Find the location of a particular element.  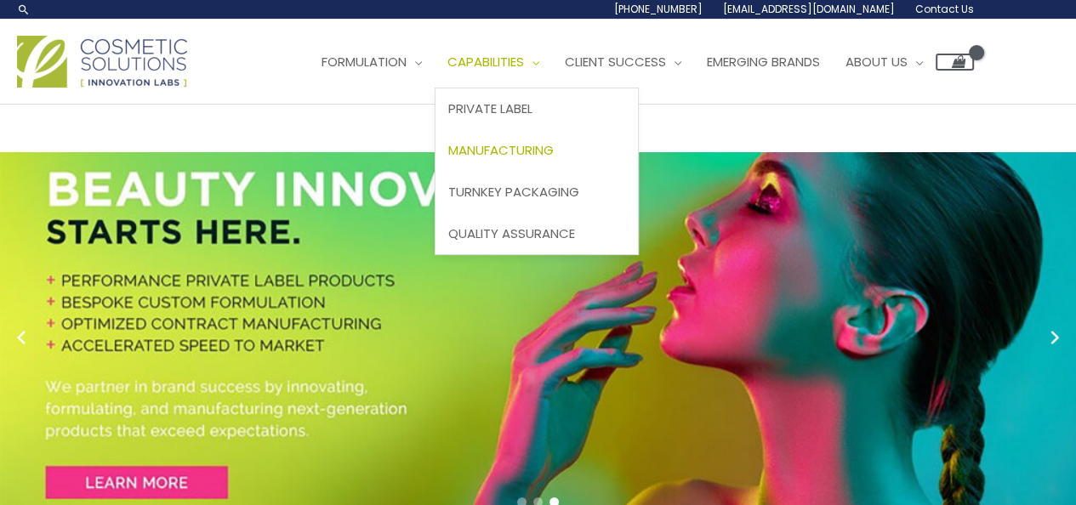

a: Client Success is located at coordinates (623, 62).